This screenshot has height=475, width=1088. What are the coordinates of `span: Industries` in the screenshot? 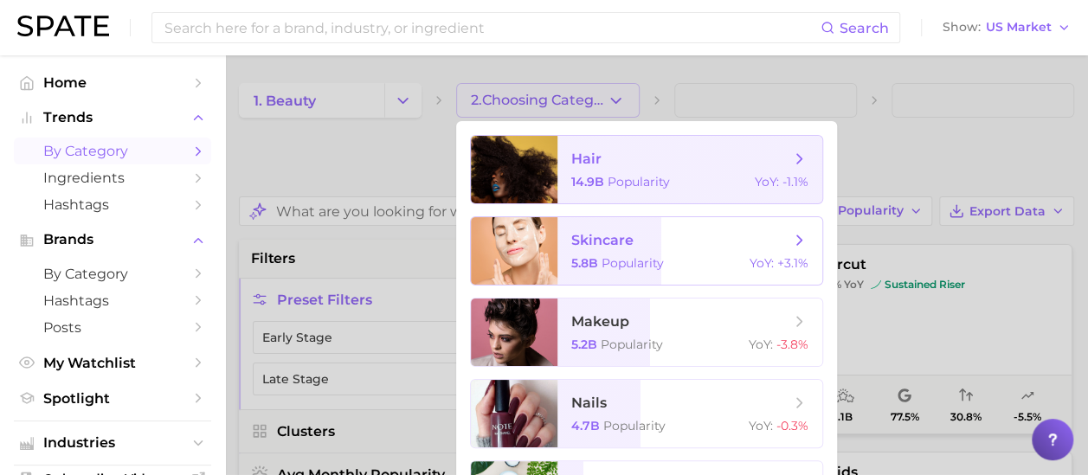 It's located at (113, 443).